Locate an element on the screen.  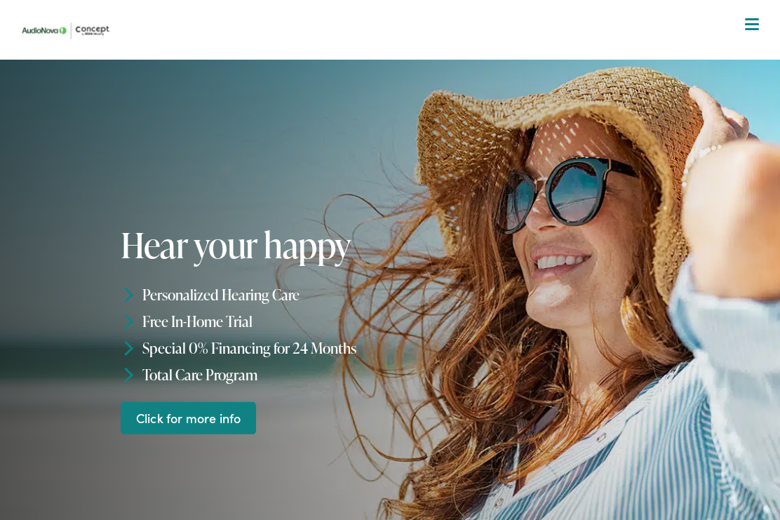
li: Personalized Hearing Care is located at coordinates (316, 295).